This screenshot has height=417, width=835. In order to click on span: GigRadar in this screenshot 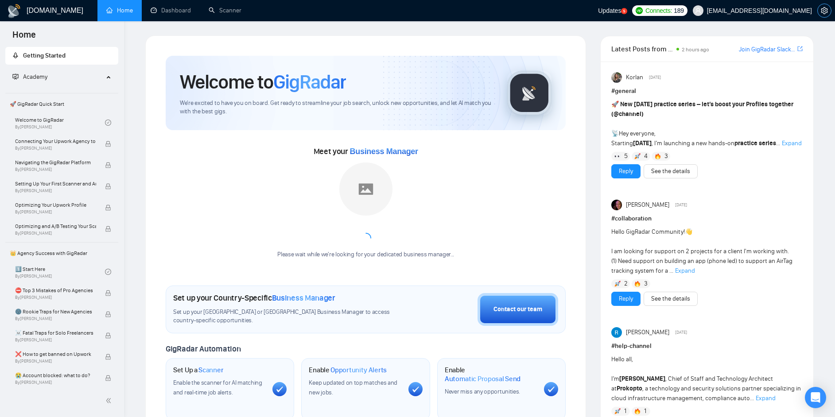, I will do `click(310, 82)`.